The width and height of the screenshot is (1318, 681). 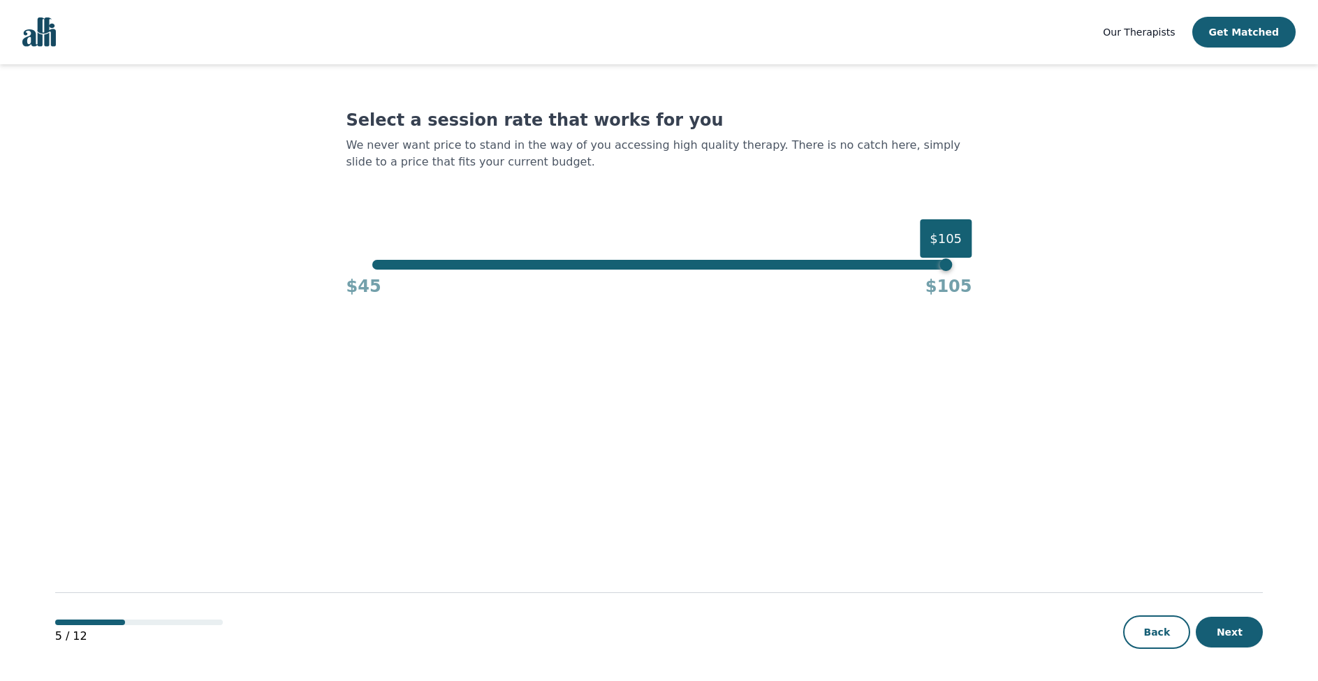 What do you see at coordinates (1138, 32) in the screenshot?
I see `a: Our Therapists` at bounding box center [1138, 32].